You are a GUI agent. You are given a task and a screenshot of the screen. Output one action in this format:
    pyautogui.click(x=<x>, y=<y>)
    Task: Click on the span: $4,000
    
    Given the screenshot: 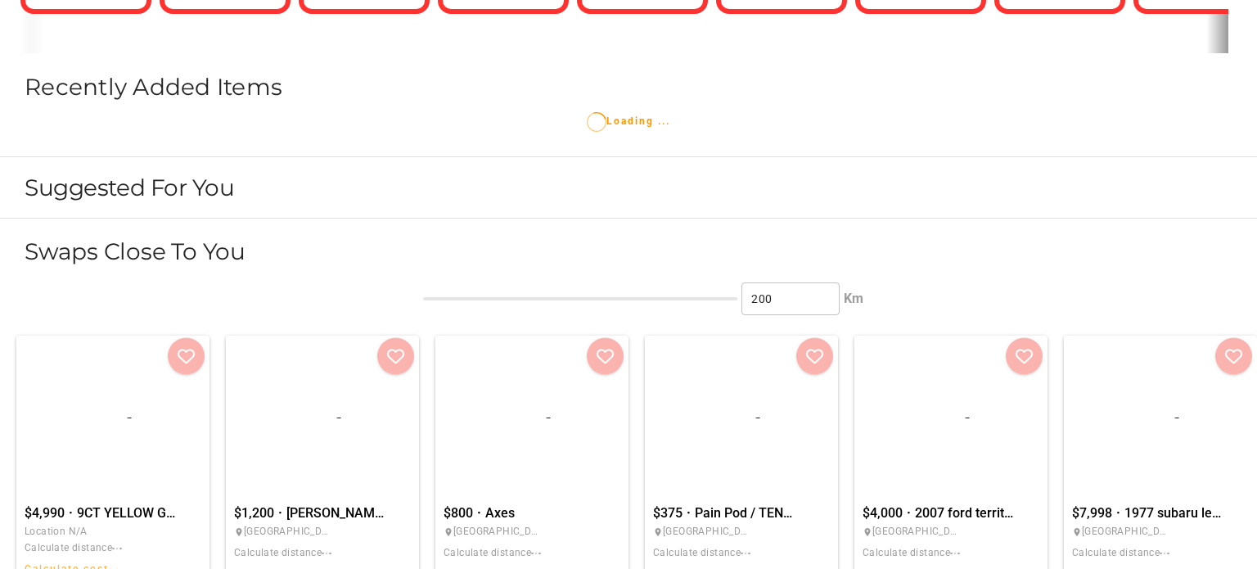 What is the action you would take?
    pyautogui.click(x=882, y=513)
    